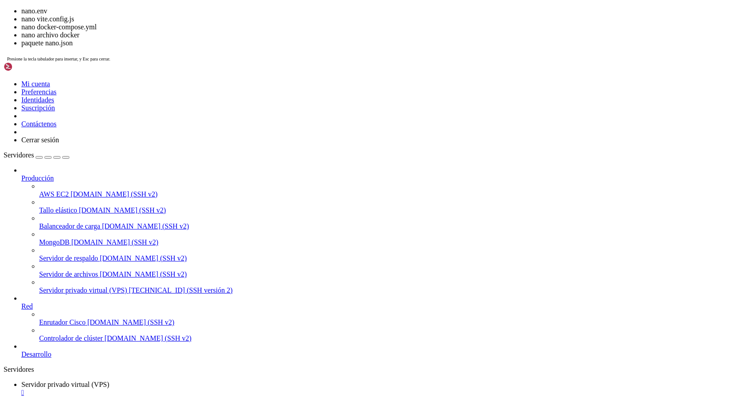  Describe the element at coordinates (382, 354) in the screenshot. I see `a: Desarrollo` at that location.